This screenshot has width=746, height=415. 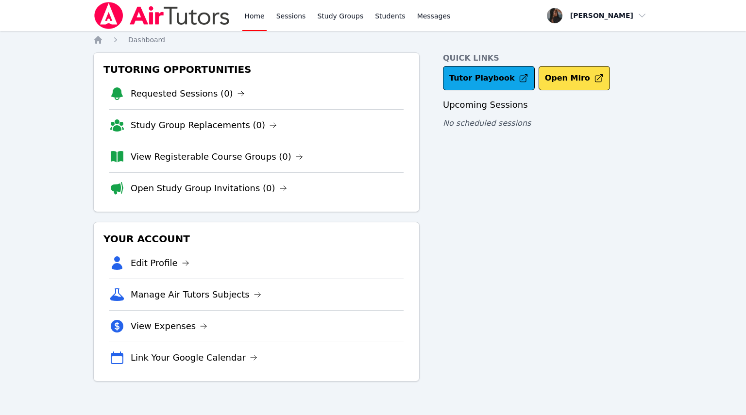 I want to click on a: Study Group Replacements (0), so click(x=203, y=125).